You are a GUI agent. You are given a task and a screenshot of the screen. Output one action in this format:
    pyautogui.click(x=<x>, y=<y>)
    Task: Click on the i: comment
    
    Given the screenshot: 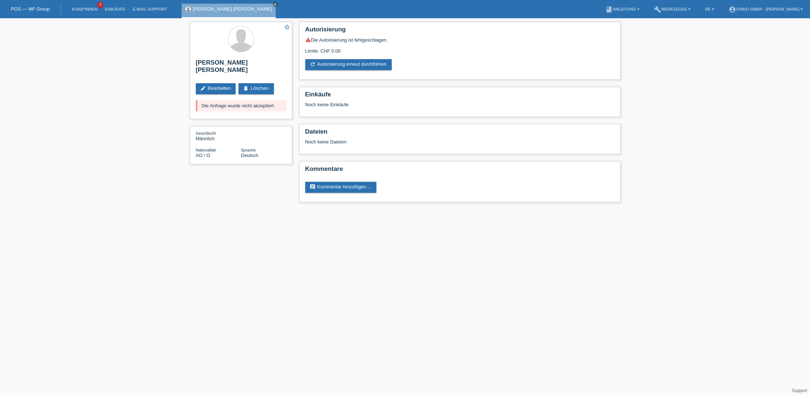 What is the action you would take?
    pyautogui.click(x=313, y=187)
    